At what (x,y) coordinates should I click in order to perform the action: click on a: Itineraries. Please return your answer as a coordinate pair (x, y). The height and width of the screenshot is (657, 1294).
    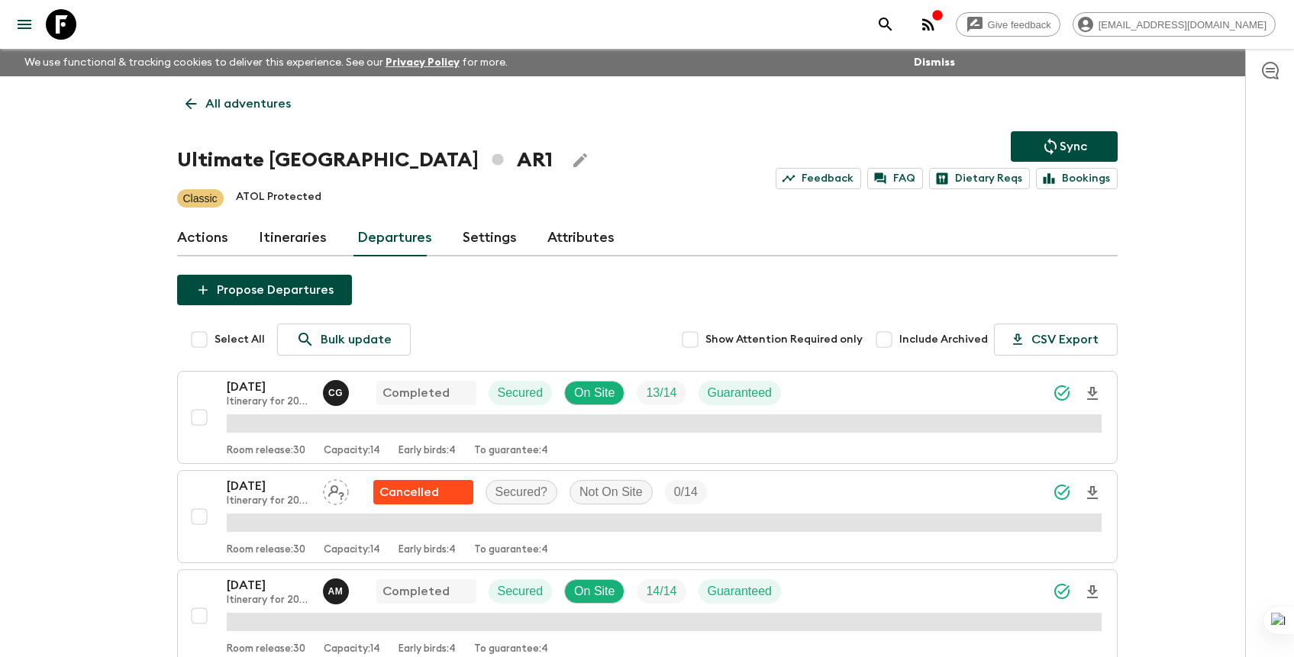
    Looking at the image, I should click on (292, 238).